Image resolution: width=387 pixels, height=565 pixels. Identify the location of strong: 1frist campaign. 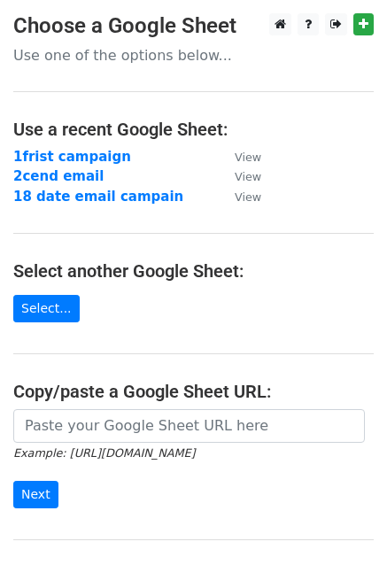
(72, 157).